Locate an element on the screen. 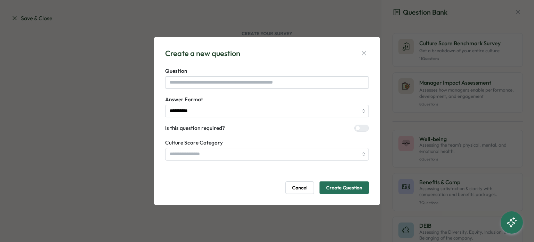 This screenshot has height=242, width=534. span: Cancel is located at coordinates (300, 187).